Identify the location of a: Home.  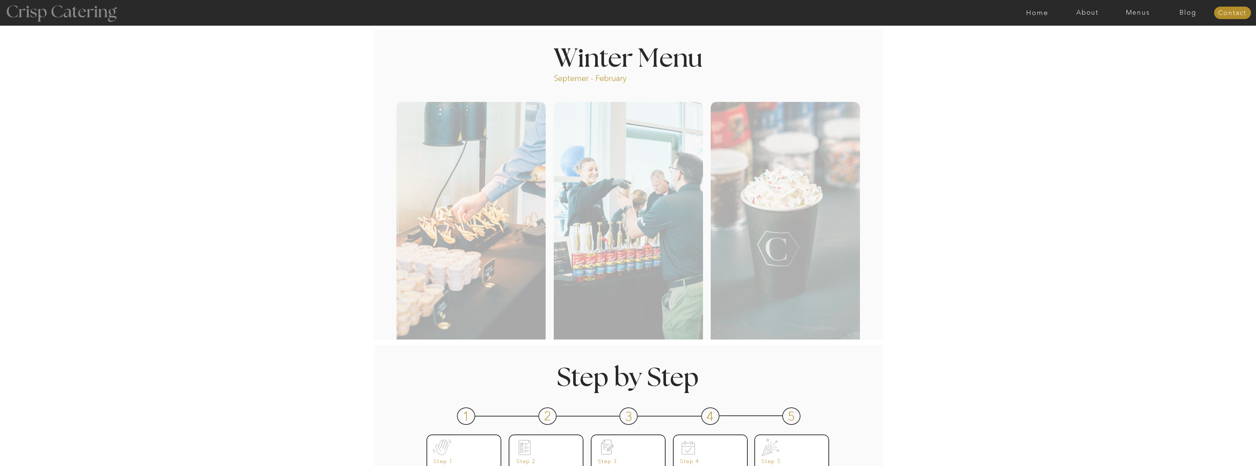
(1037, 13).